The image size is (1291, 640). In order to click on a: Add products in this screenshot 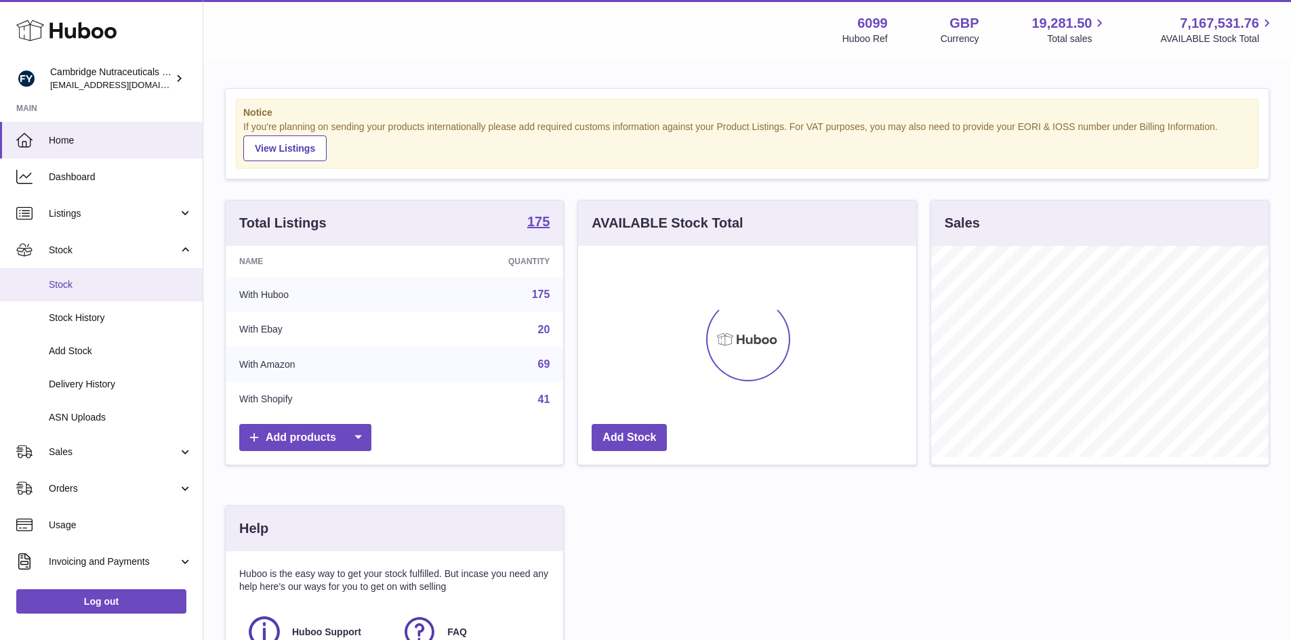, I will do `click(305, 438)`.